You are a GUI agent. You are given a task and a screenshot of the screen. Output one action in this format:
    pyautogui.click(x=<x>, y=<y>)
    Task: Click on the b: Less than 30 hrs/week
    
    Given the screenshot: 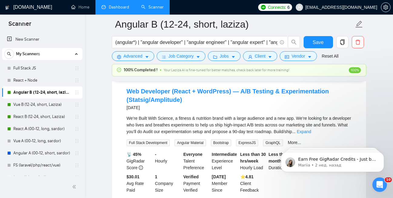 What is the action you would take?
    pyautogui.click(x=253, y=157)
    